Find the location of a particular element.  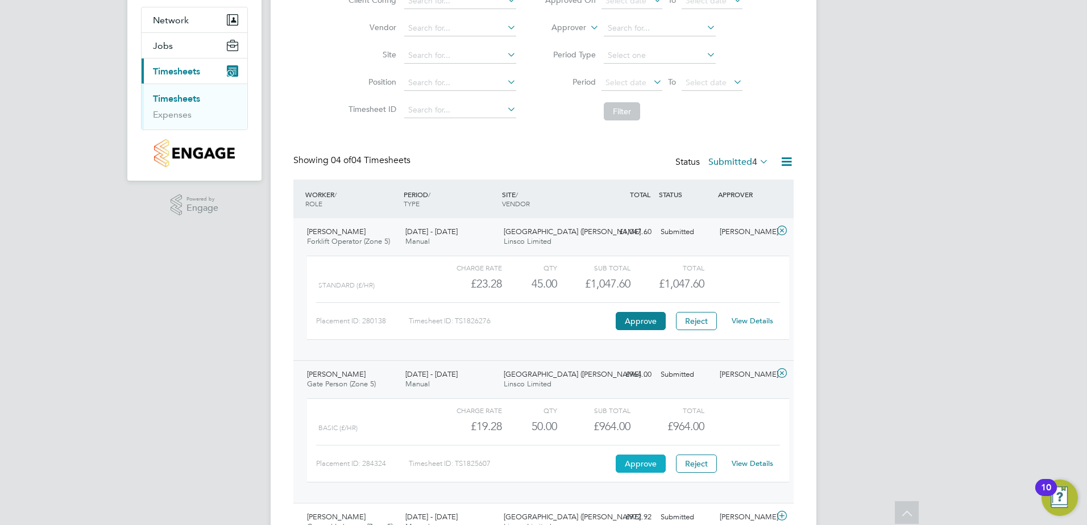

div: 10 is located at coordinates (1046, 495).